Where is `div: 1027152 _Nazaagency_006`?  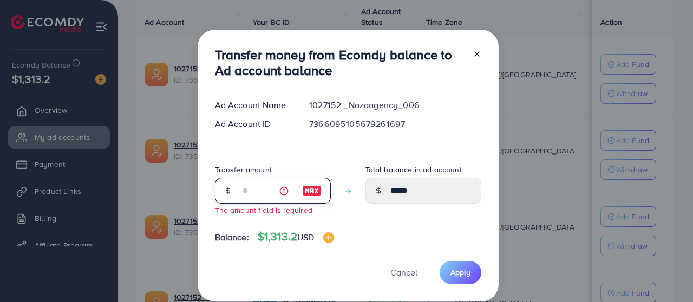 div: 1027152 _Nazaagency_006 is located at coordinates (394, 105).